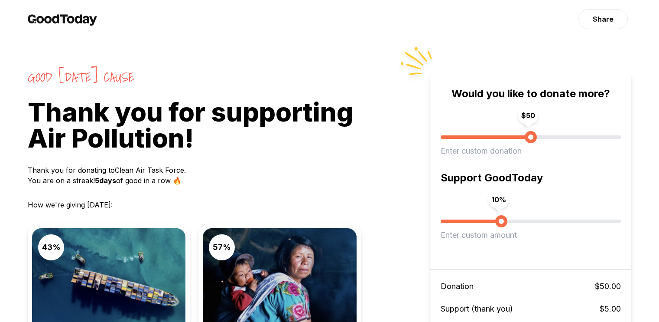 Image resolution: width=659 pixels, height=322 pixels. Describe the element at coordinates (229, 175) in the screenshot. I see `p: Thank you for donating to Clean Air Task Force . You are on a streak! of good in a row 🔥` at that location.